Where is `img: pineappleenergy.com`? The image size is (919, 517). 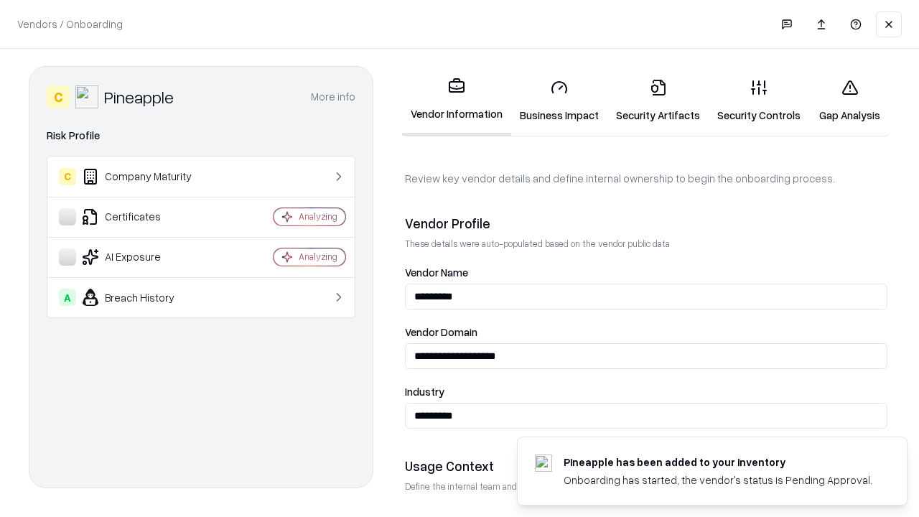
img: pineappleenergy.com is located at coordinates (543, 463).